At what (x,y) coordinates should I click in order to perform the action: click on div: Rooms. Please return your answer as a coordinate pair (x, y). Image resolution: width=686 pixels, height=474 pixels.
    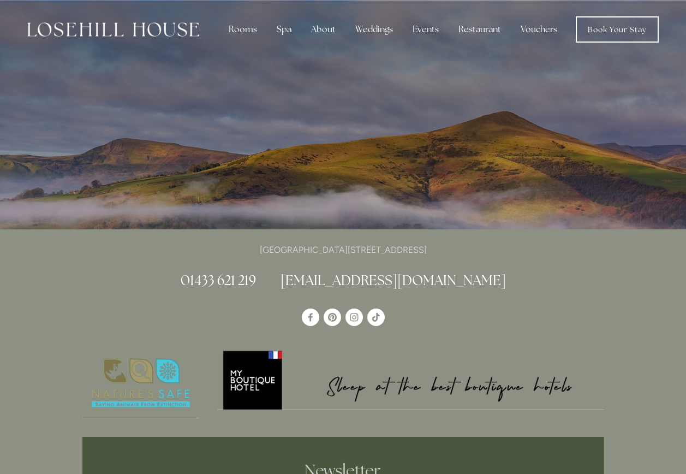
    Looking at the image, I should click on (243, 29).